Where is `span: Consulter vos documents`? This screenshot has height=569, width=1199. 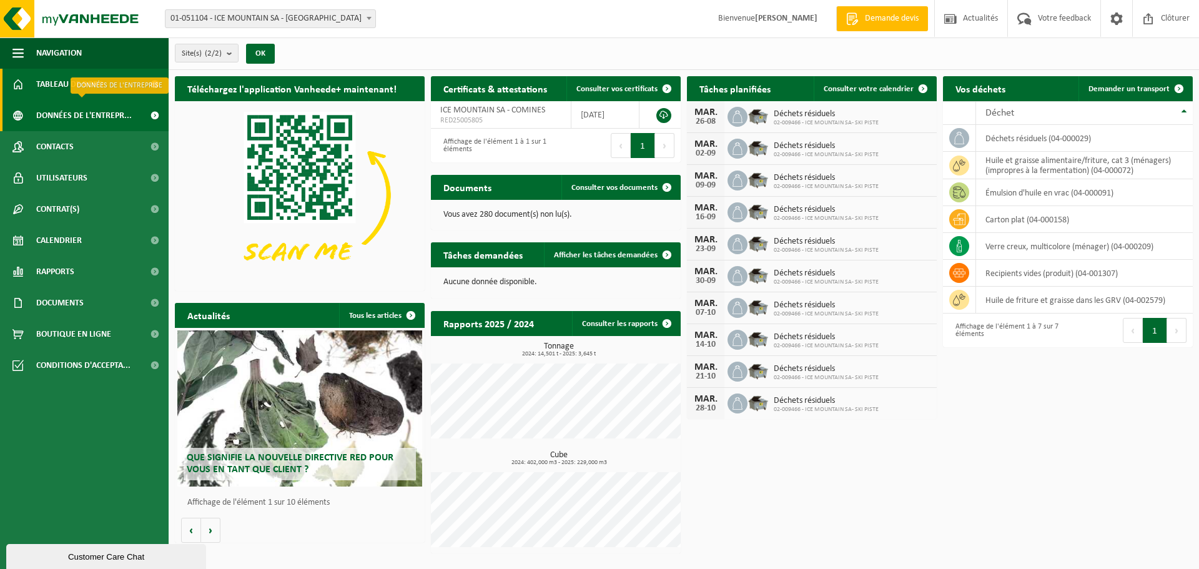
span: Consulter vos documents is located at coordinates (615, 187).